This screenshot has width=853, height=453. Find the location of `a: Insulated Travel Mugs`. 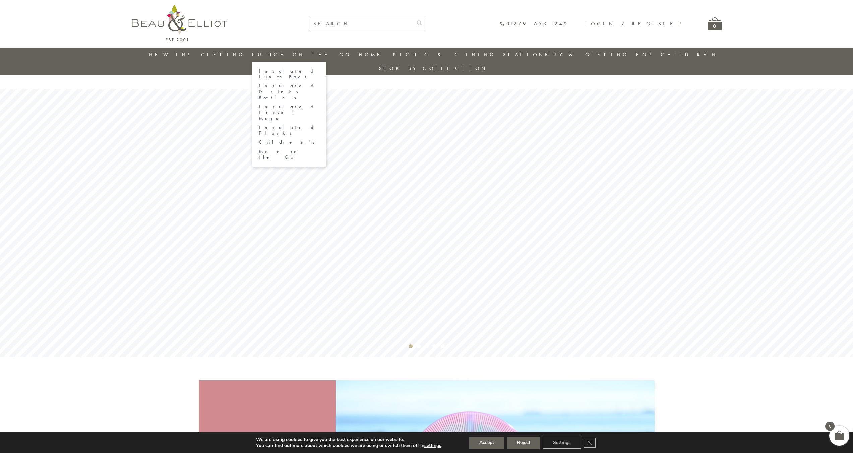

a: Insulated Travel Mugs is located at coordinates (289, 113).